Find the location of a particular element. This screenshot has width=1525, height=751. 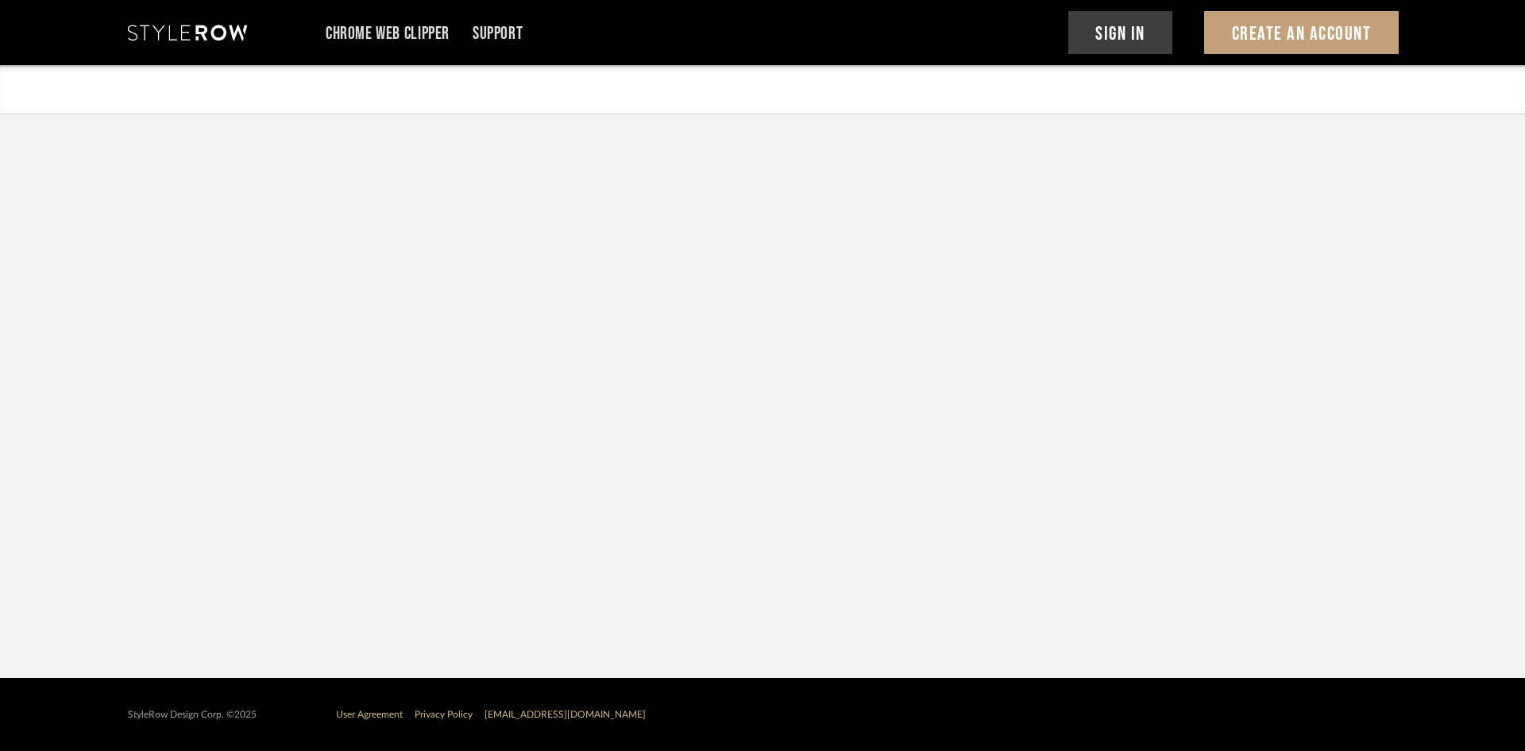

button: Sign In is located at coordinates (1121, 33).